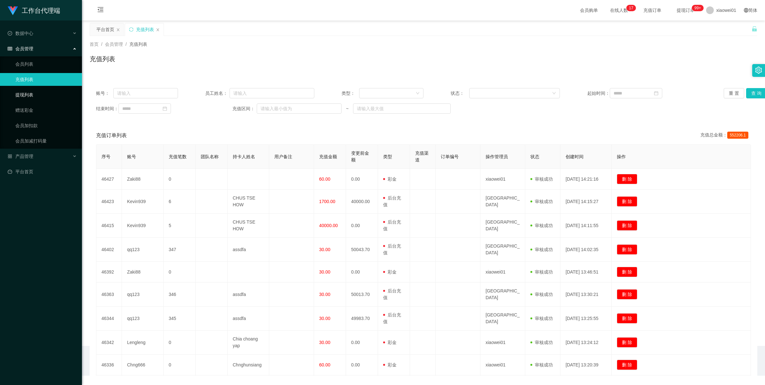 This screenshot has height=385, width=765. I want to click on td: assdfa, so click(248, 249).